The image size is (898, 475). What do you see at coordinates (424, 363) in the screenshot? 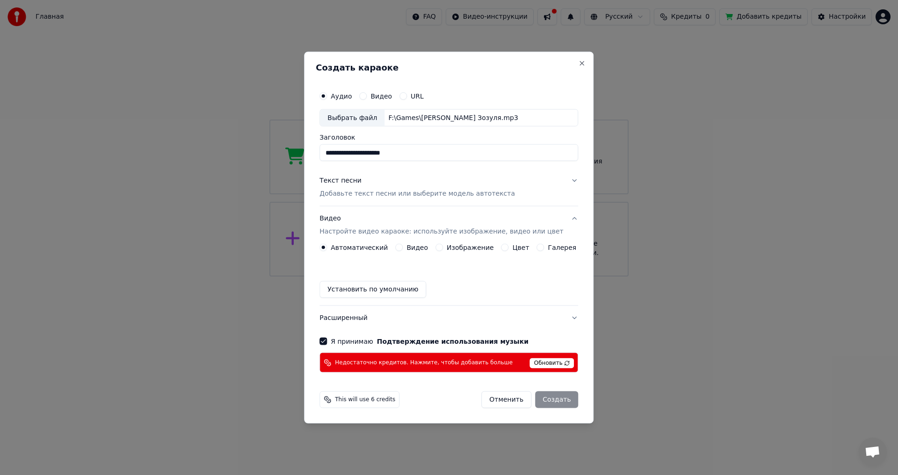
I see `span: Недостаточно кредитов. Нажмите, чтобы добавить больше` at bounding box center [424, 363].